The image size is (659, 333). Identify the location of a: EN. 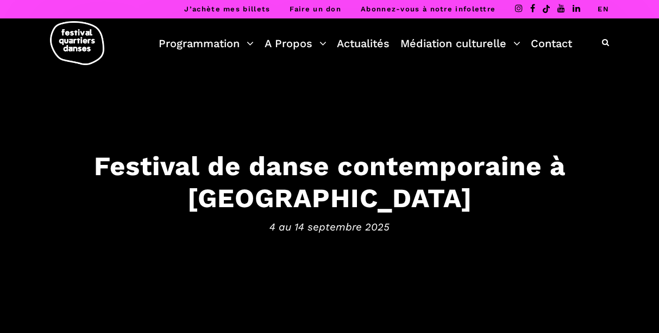
(603, 9).